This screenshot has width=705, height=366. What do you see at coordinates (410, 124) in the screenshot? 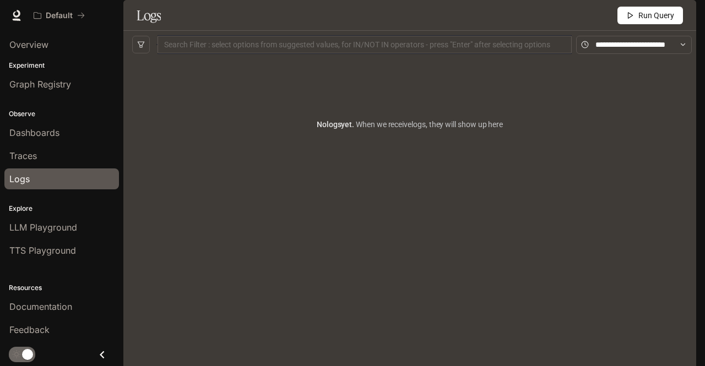
I see `article: No logs yet.` at bounding box center [410, 124].